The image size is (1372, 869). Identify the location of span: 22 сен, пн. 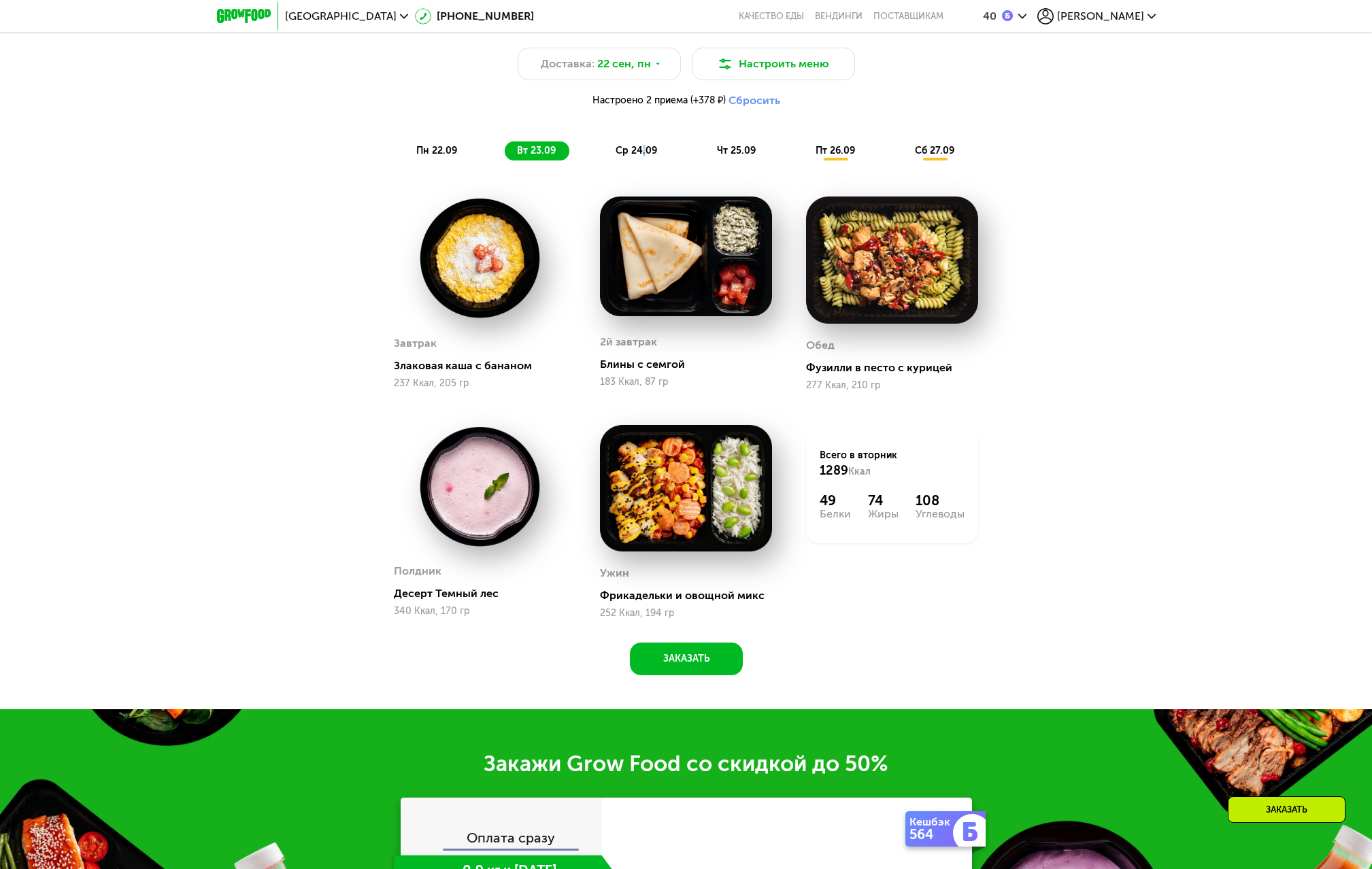
(624, 64).